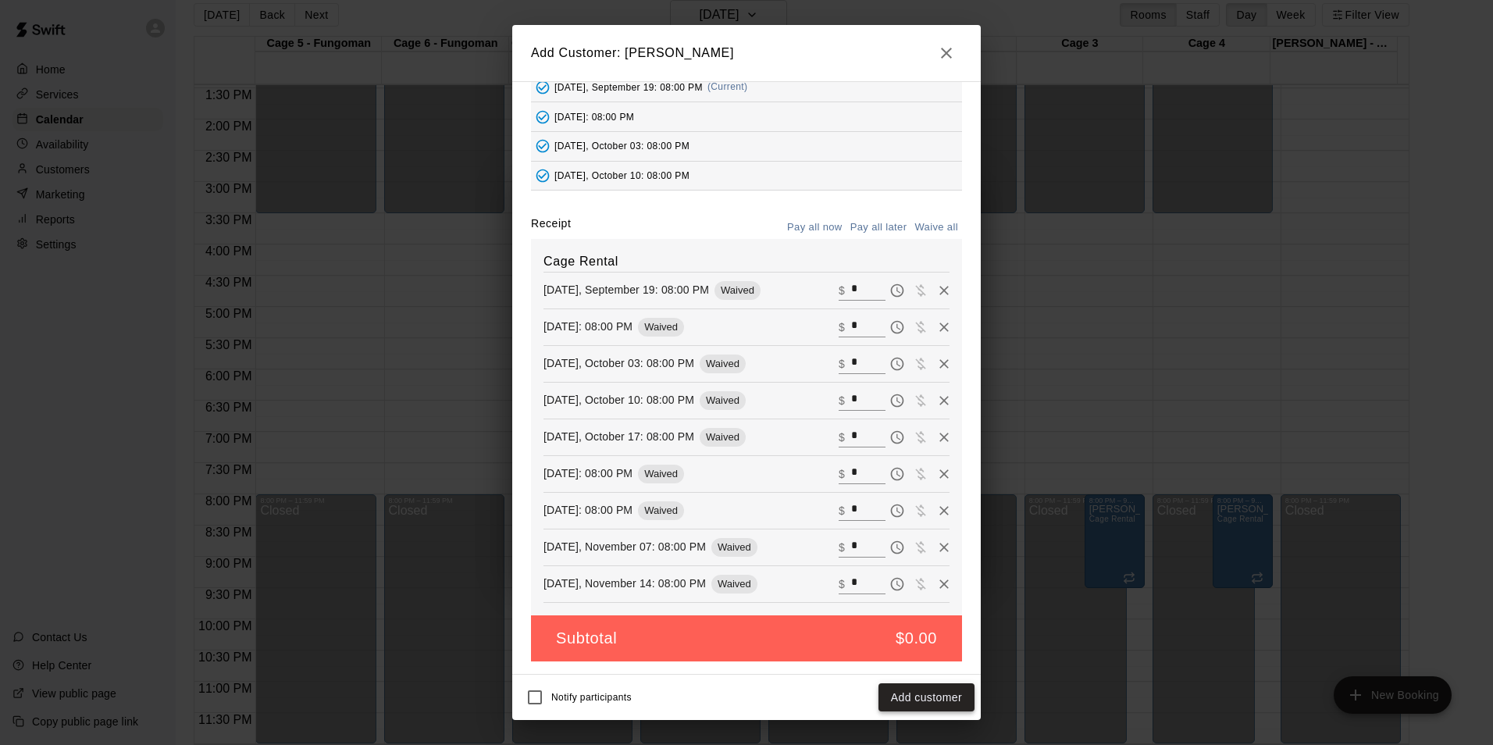 Image resolution: width=1493 pixels, height=745 pixels. Describe the element at coordinates (746, 262) in the screenshot. I see `h6: Cage Rental` at that location.